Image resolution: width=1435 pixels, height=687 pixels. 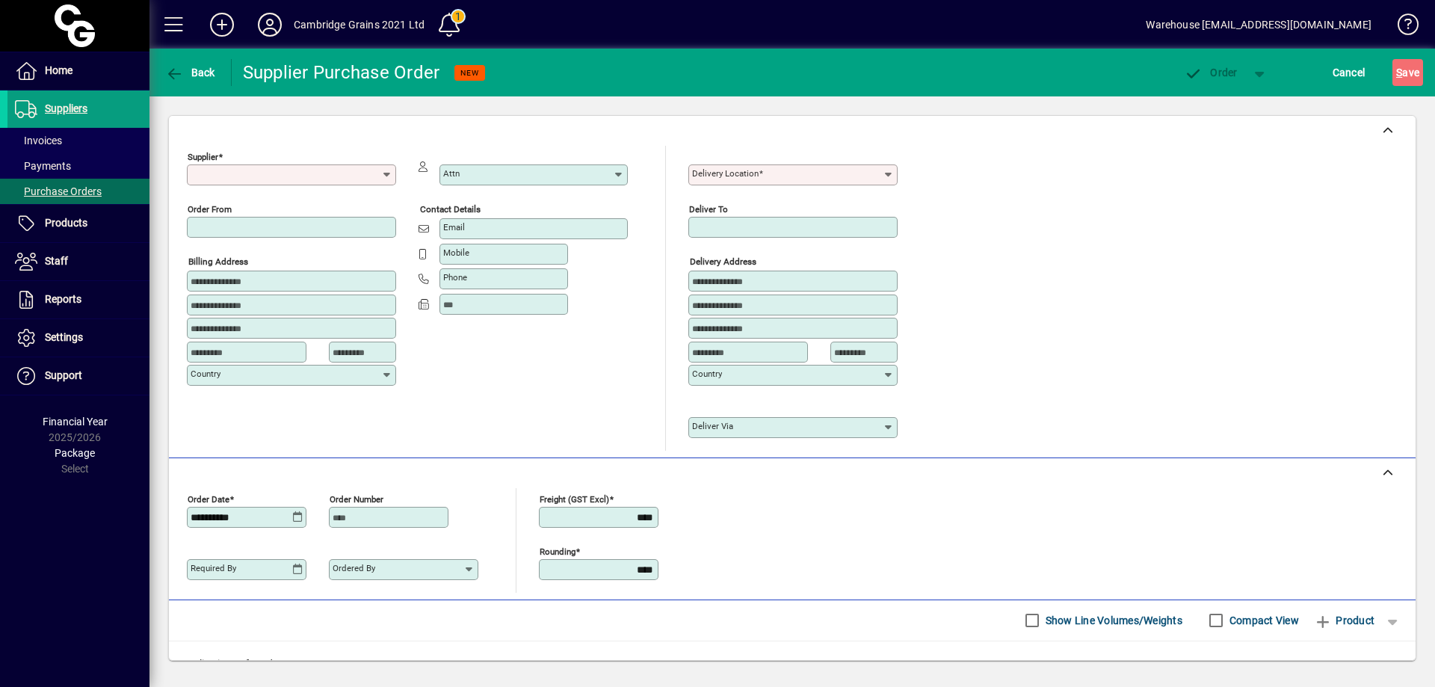 I want to click on span: S, so click(x=1399, y=72).